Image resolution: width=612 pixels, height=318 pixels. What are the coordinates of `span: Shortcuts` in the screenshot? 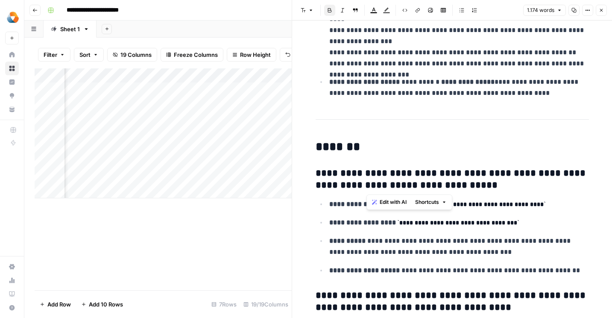 It's located at (427, 202).